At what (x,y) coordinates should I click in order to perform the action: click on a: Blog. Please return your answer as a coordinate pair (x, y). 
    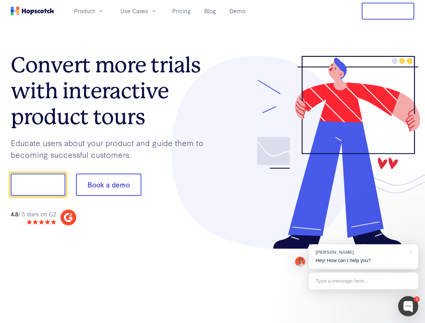
    Looking at the image, I should click on (210, 11).